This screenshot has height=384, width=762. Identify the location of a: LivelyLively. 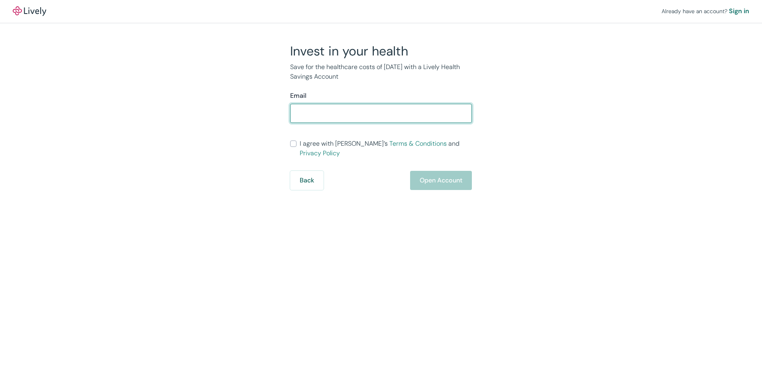
(30, 11).